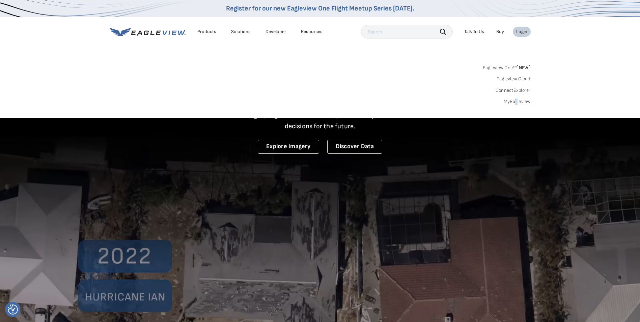 This screenshot has width=640, height=322. I want to click on a: Developer, so click(276, 32).